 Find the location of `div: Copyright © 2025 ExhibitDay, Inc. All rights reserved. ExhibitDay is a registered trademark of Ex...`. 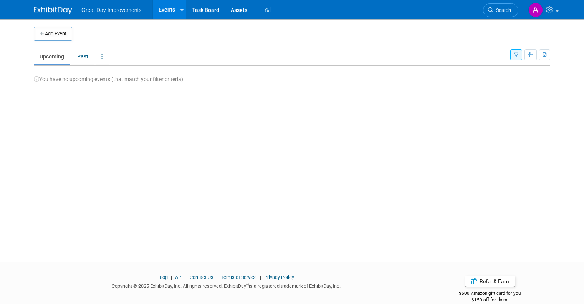

div: Copyright © 2025 ExhibitDay, Inc. All rights reserved. ExhibitDay is a registered trademark of Ex... is located at coordinates (226, 285).